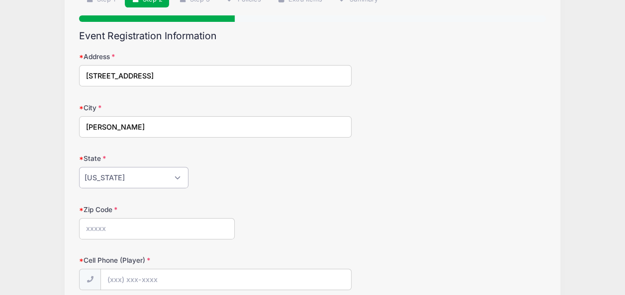  I want to click on label: State, so click(157, 159).